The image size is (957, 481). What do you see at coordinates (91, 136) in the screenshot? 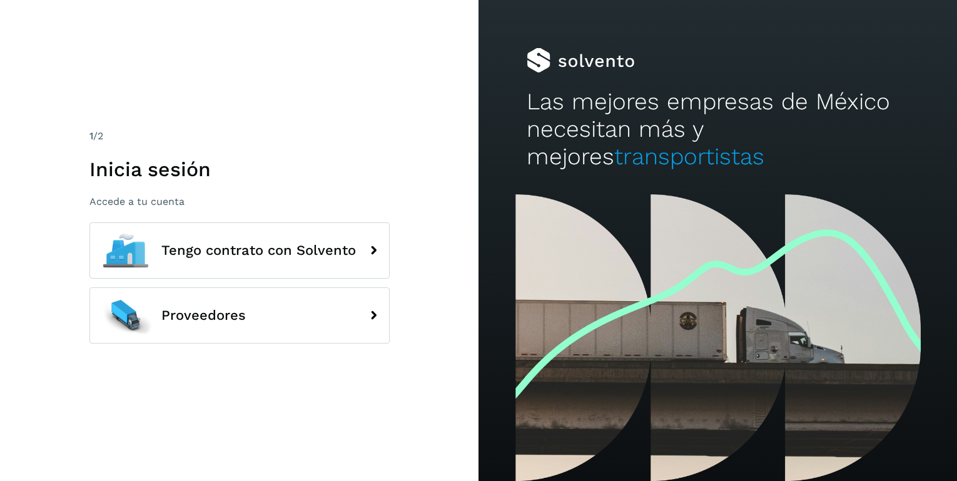
I see `span: 1` at bounding box center [91, 136].